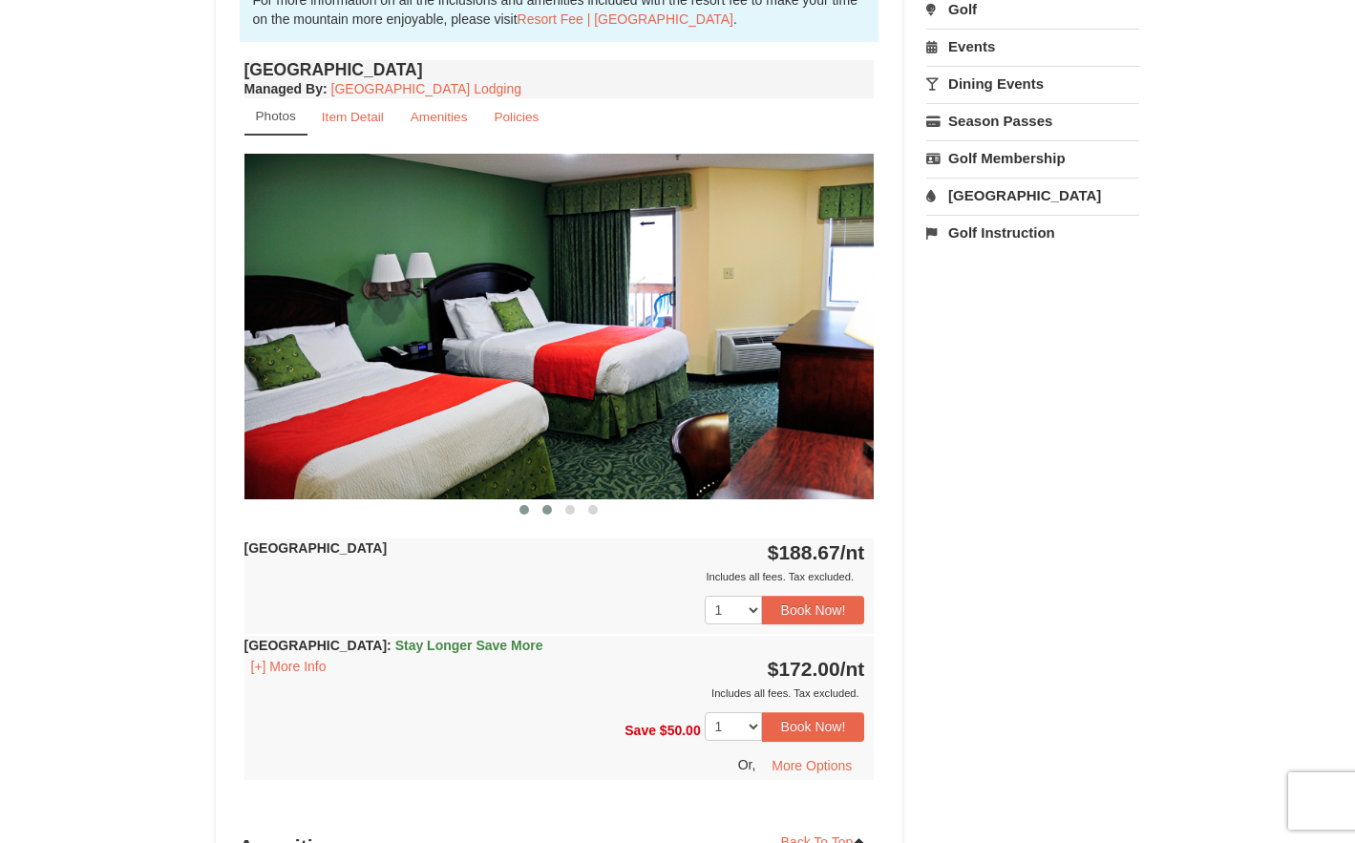  Describe the element at coordinates (352, 117) in the screenshot. I see `a: Item Detail` at that location.